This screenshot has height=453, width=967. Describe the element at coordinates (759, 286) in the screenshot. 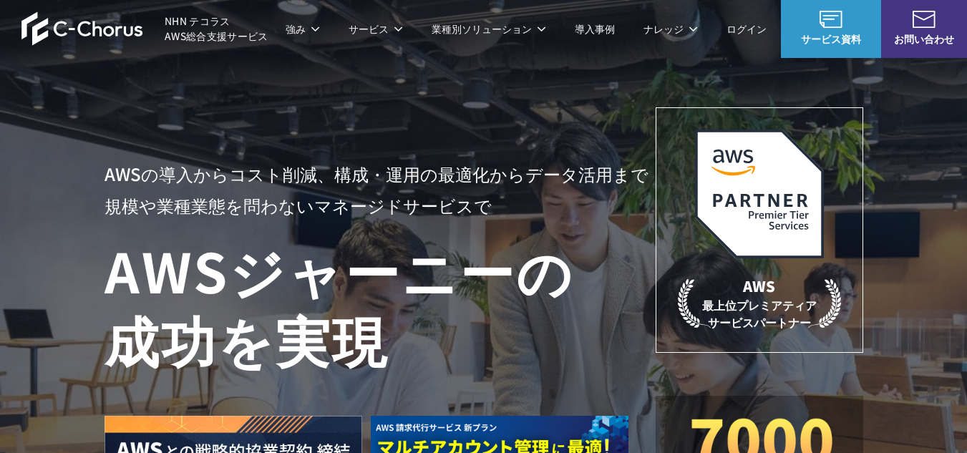

I see `em: AWS` at that location.